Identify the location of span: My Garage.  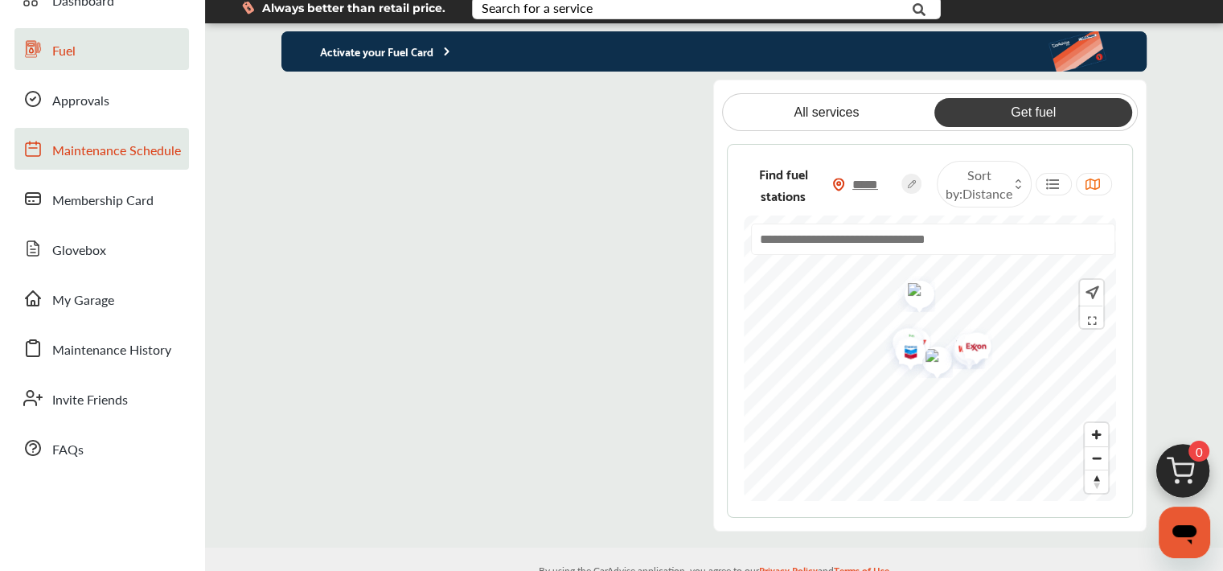
(83, 301).